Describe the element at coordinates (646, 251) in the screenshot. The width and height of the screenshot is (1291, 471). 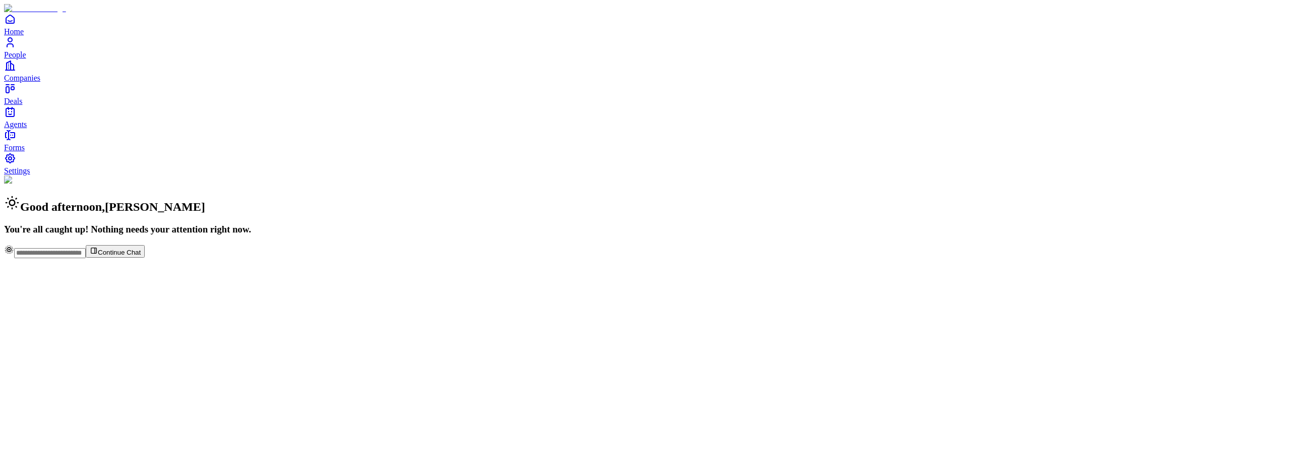
I see `div: Continue Chat` at that location.